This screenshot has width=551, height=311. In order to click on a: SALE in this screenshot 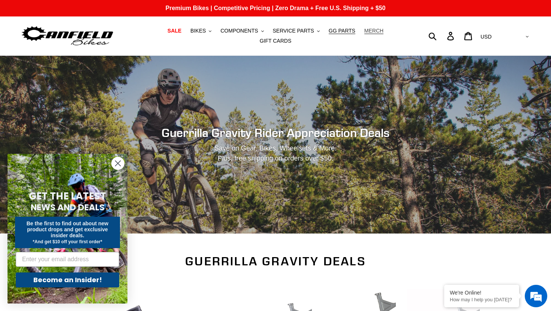, I will do `click(174, 31)`.